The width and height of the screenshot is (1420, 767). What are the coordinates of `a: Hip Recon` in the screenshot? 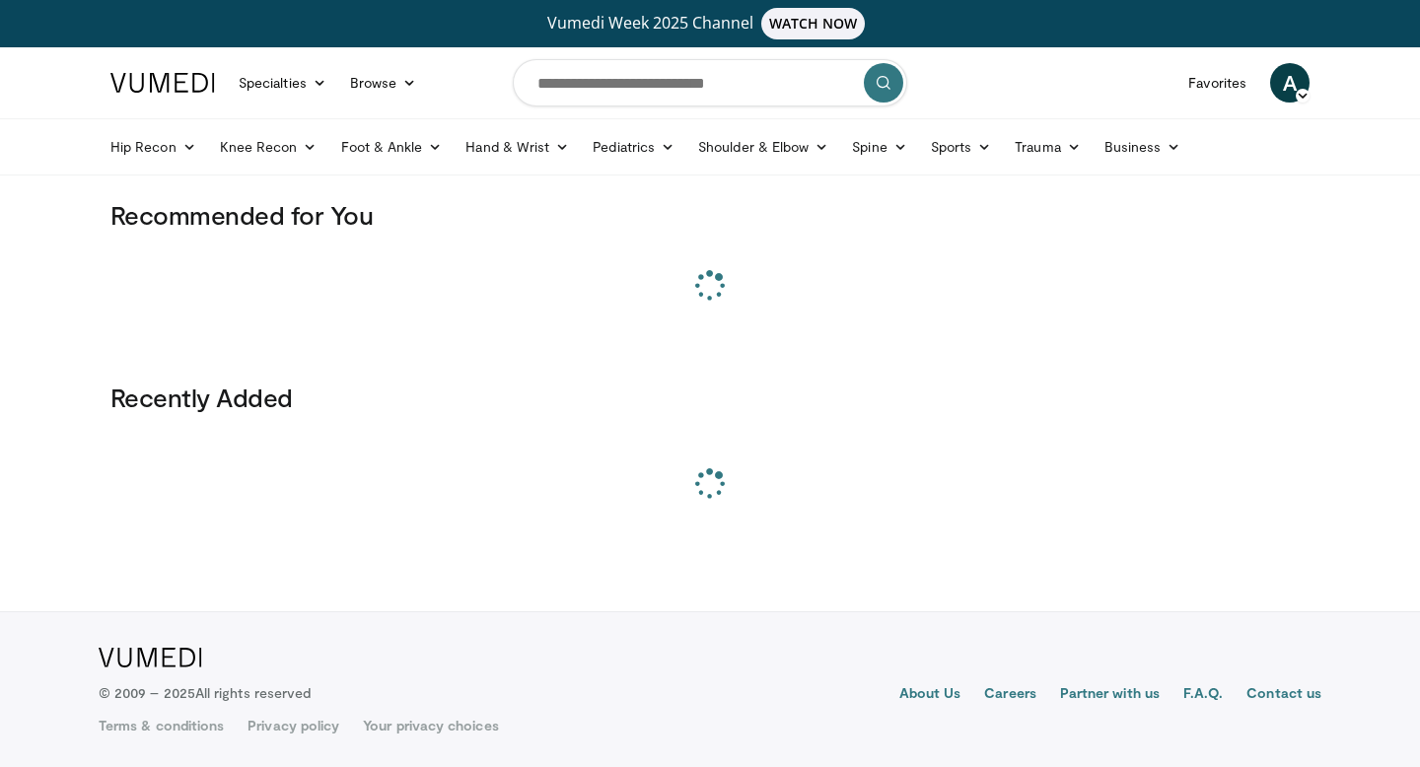 It's located at (153, 147).